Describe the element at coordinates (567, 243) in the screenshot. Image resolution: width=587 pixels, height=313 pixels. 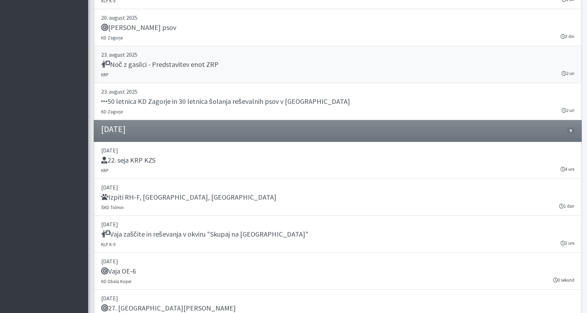
I see `small: 3 ure` at that location.